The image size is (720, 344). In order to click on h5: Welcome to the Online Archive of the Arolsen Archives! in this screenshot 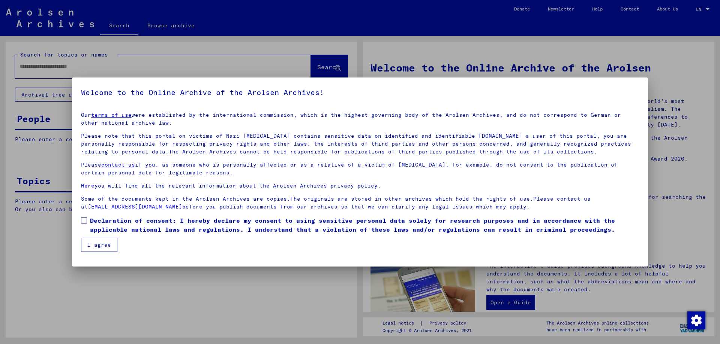, I will do `click(360, 93)`.